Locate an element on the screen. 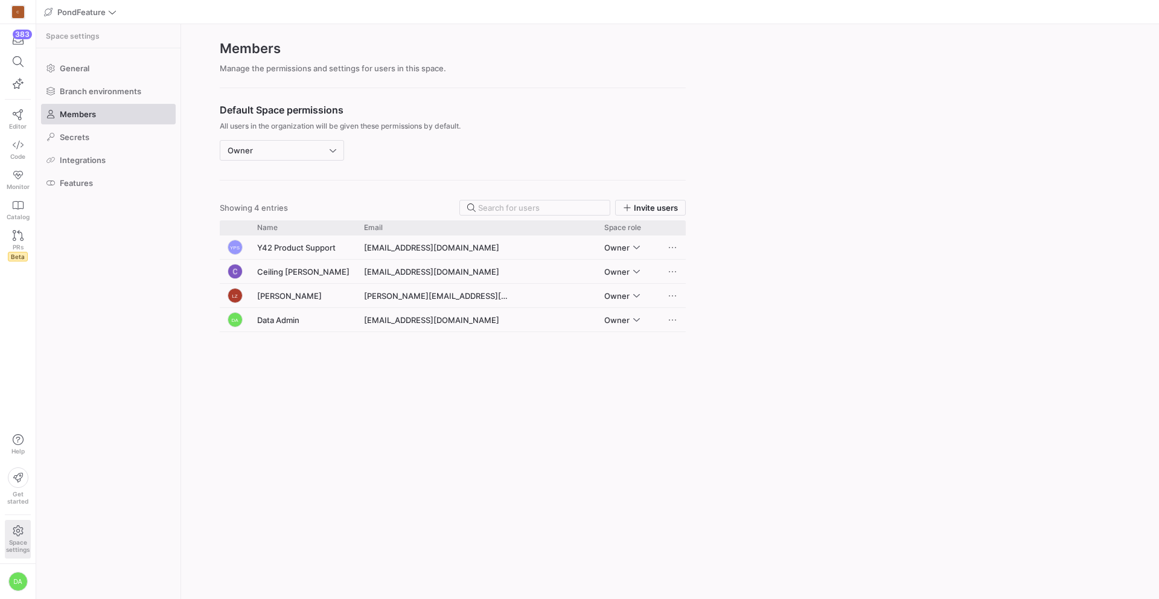 This screenshot has height=599, width=1159. span: All users in the organization will be given these permissions by default. is located at coordinates (453, 126).